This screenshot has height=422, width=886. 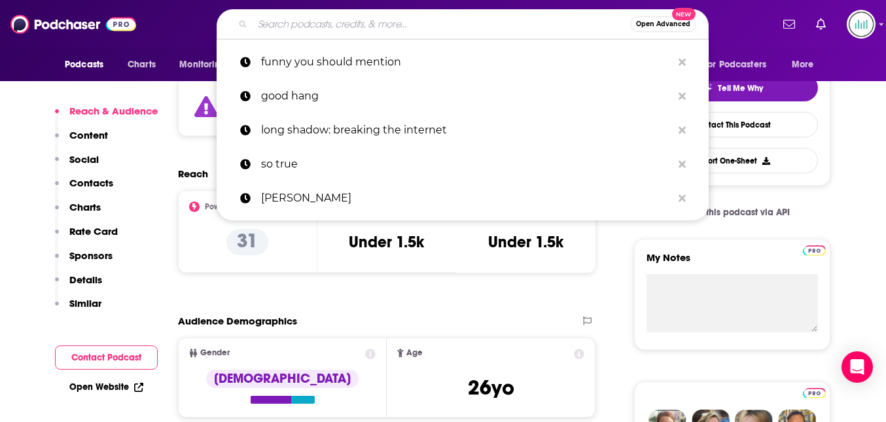 What do you see at coordinates (193, 173) in the screenshot?
I see `h2: Reach` at bounding box center [193, 173].